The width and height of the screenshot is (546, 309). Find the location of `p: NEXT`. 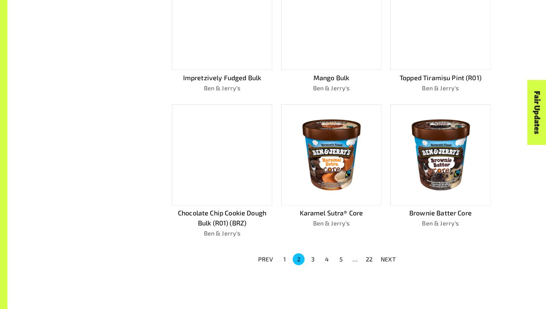

p: NEXT is located at coordinates (388, 259).